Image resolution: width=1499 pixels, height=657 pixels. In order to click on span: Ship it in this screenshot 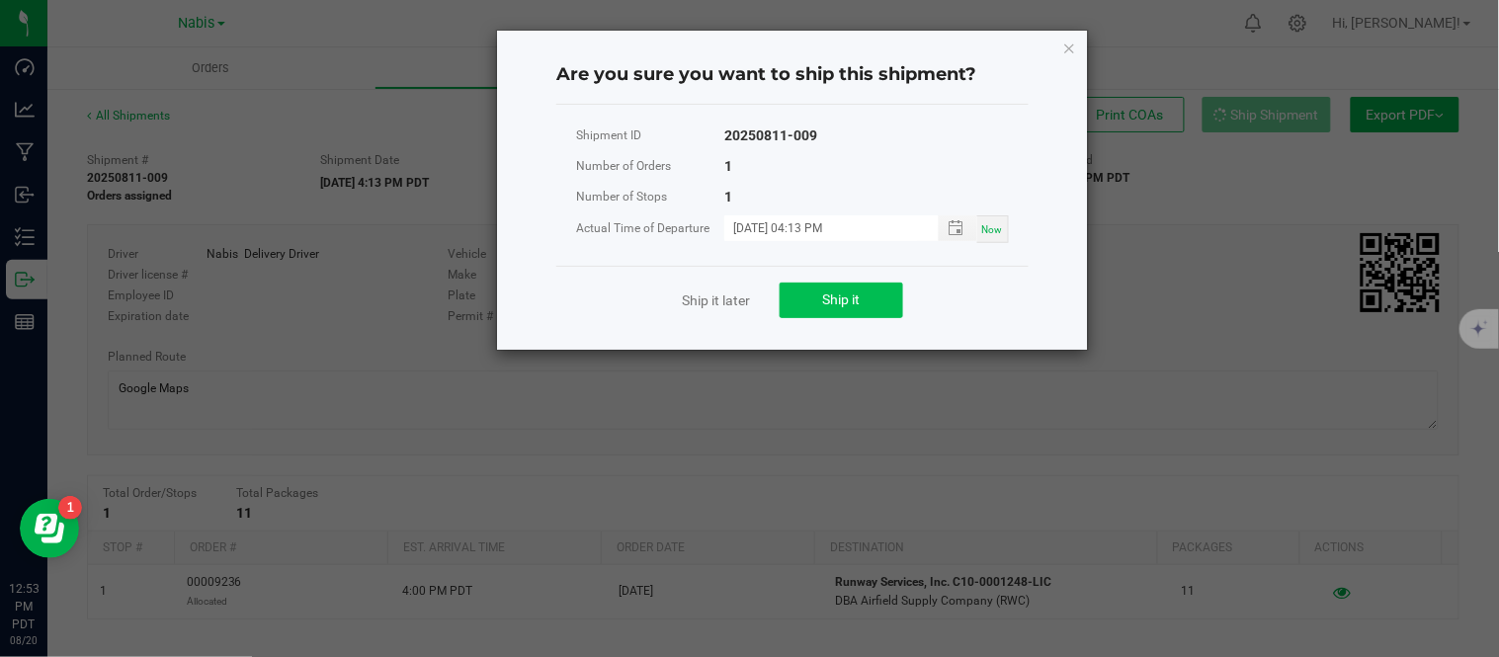, I will do `click(842, 299)`.